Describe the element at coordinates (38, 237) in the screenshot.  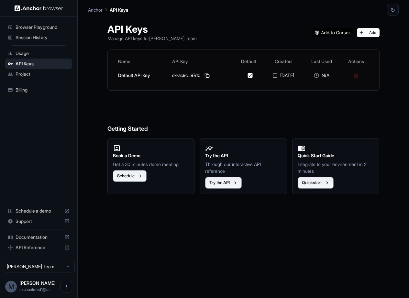
I see `span: Documentation` at that location.